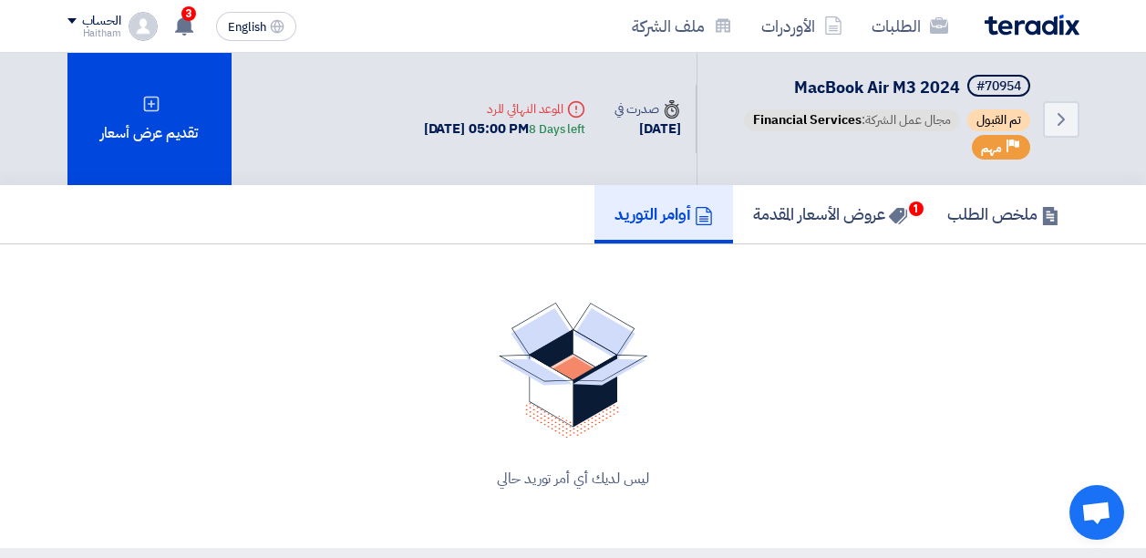 The width and height of the screenshot is (1146, 558). I want to click on span: MacBook Air M3 2024, so click(877, 87).